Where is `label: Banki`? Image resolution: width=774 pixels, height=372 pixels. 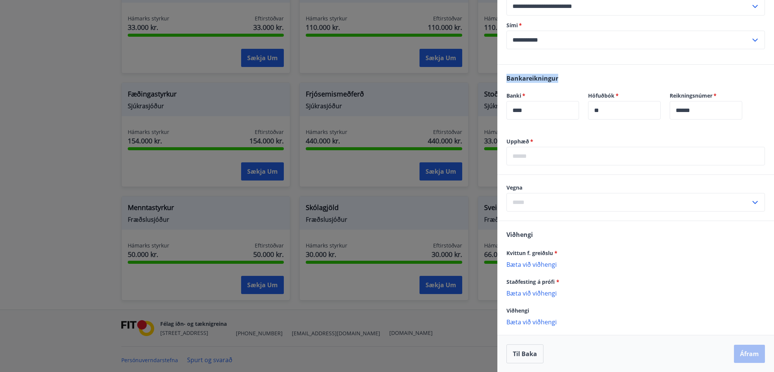 label: Banki is located at coordinates (543, 96).